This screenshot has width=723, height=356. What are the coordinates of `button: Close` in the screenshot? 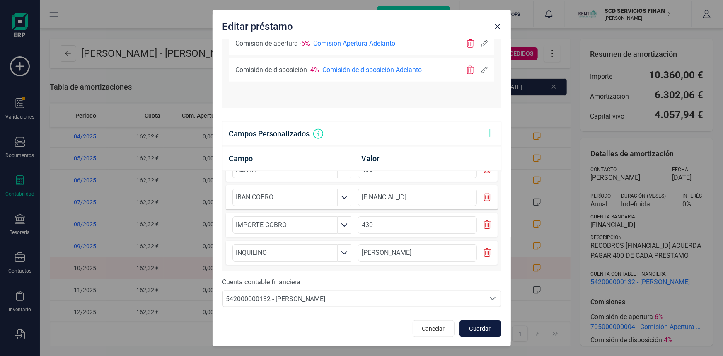 It's located at (498, 27).